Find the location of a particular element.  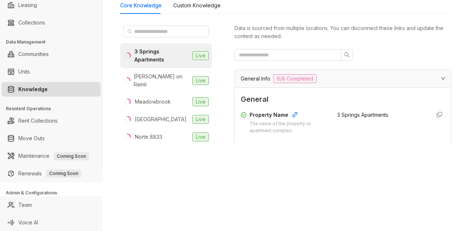

div: Property Type is located at coordinates (289, 148).